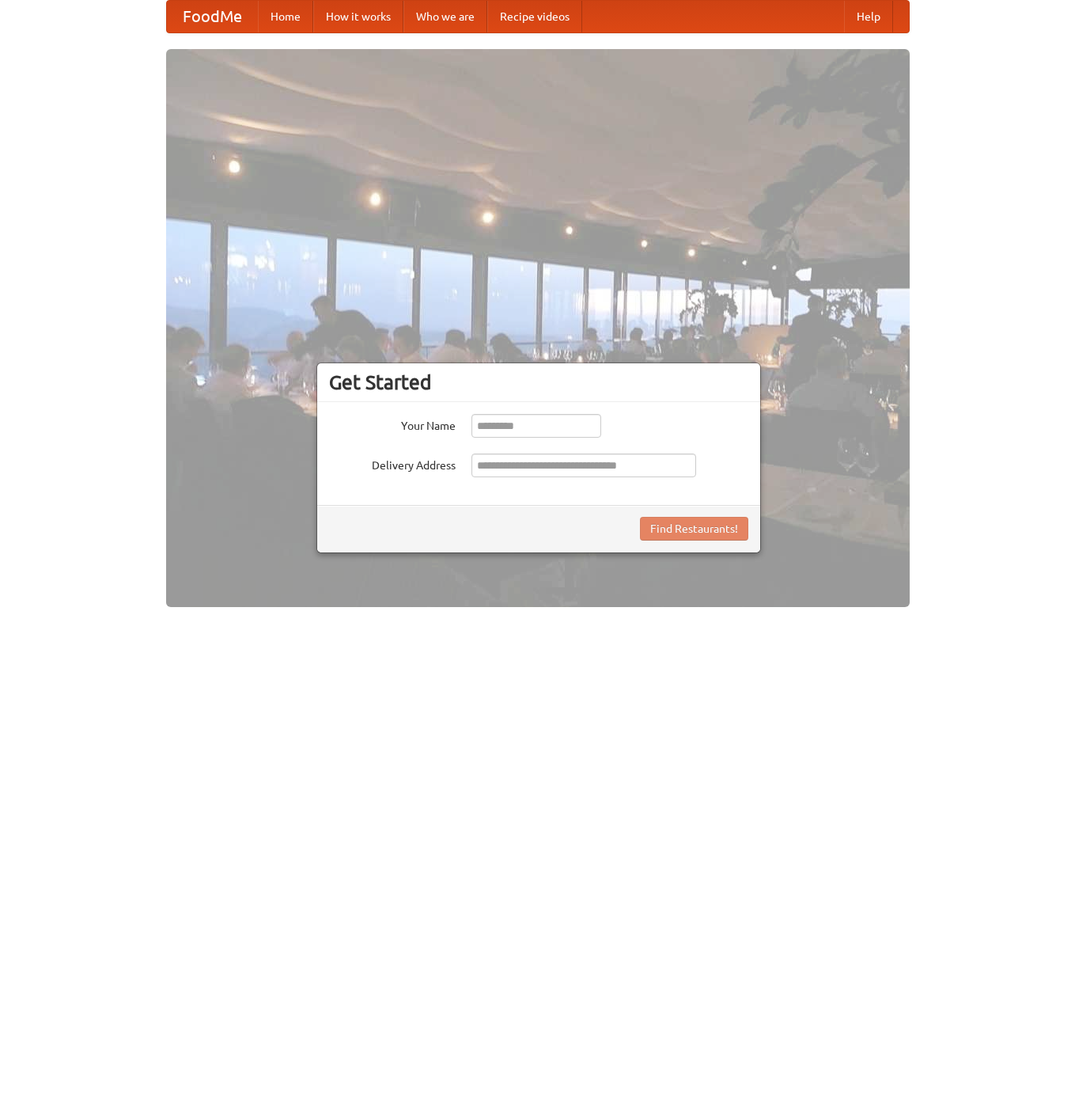 Image resolution: width=1075 pixels, height=1120 pixels. Describe the element at coordinates (392, 463) in the screenshot. I see `label: Delivery Address` at that location.